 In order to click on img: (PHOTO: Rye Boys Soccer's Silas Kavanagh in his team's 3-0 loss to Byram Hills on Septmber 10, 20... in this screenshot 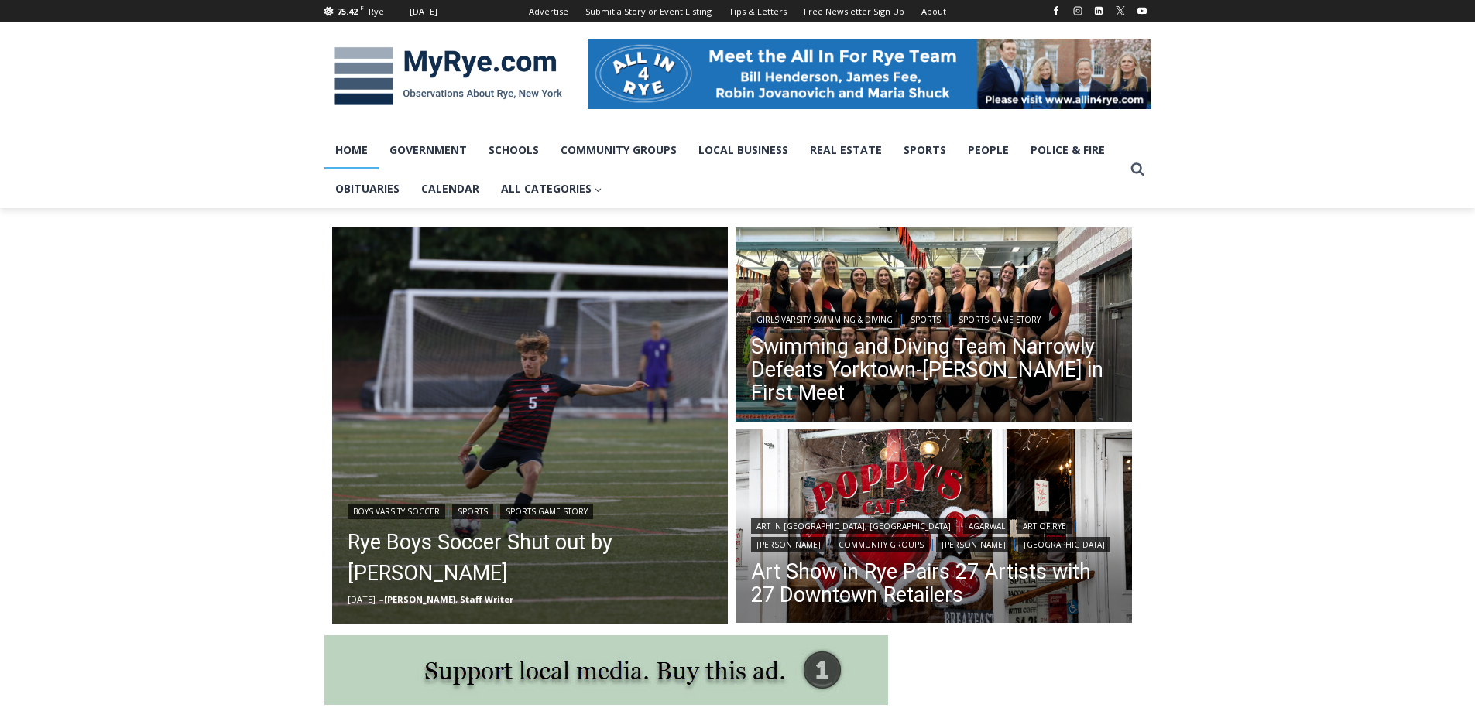, I will do `click(530, 426)`.